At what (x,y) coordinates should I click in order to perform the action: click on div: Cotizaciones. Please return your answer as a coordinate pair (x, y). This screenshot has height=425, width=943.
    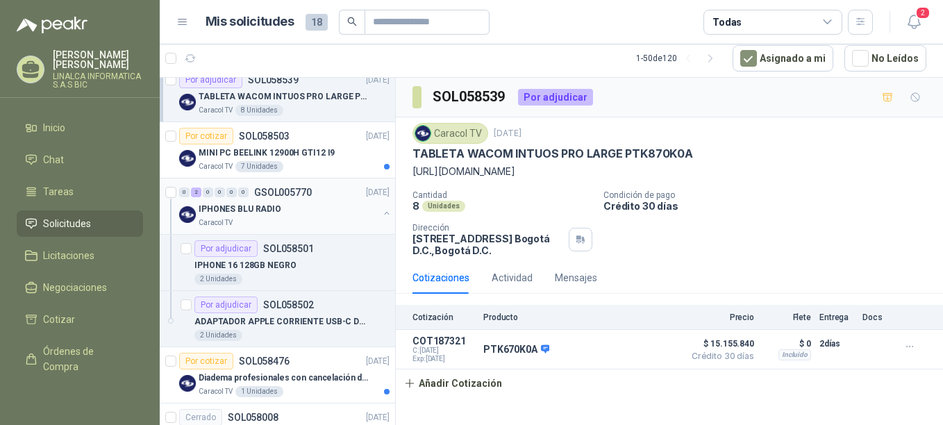
    Looking at the image, I should click on (441, 278).